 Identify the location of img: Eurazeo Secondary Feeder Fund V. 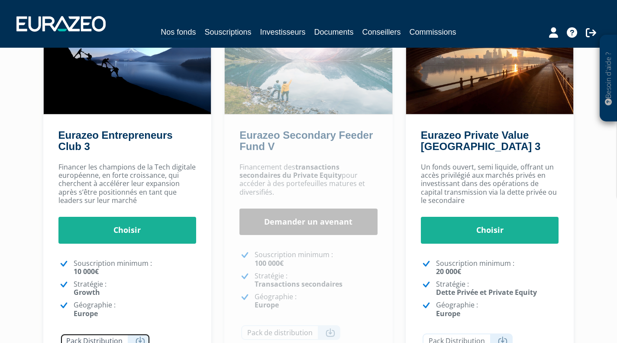
(308, 63).